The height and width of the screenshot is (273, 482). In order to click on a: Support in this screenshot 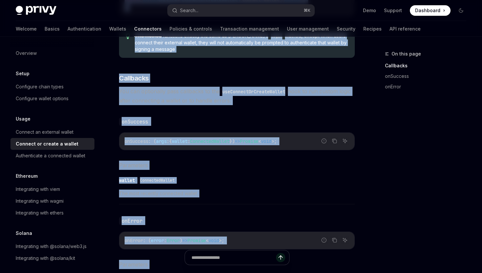, I will do `click(393, 11)`.